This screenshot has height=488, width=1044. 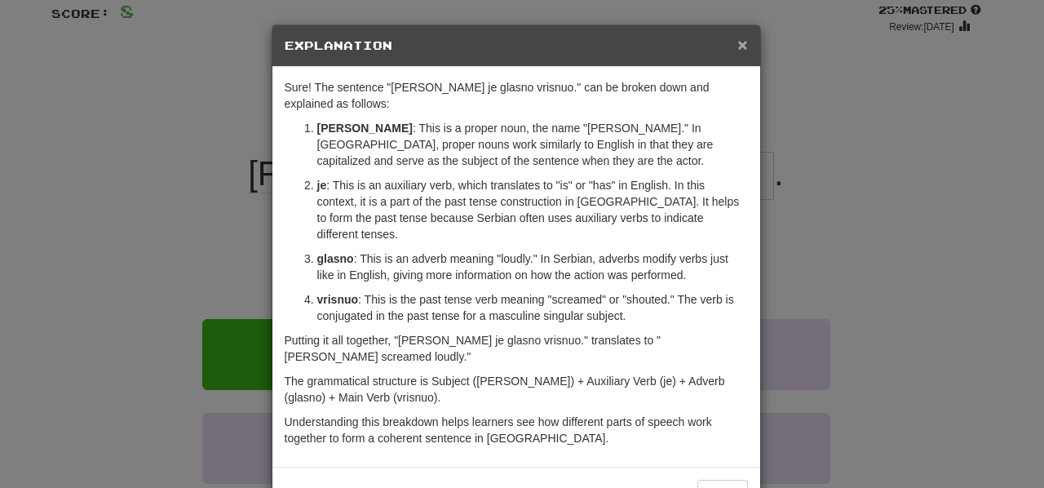 What do you see at coordinates (533, 267) in the screenshot?
I see `p: : This is an adverb meaning "loudly." In Serbian, adverbs modify verbs just like in English, givi...` at bounding box center [533, 267].